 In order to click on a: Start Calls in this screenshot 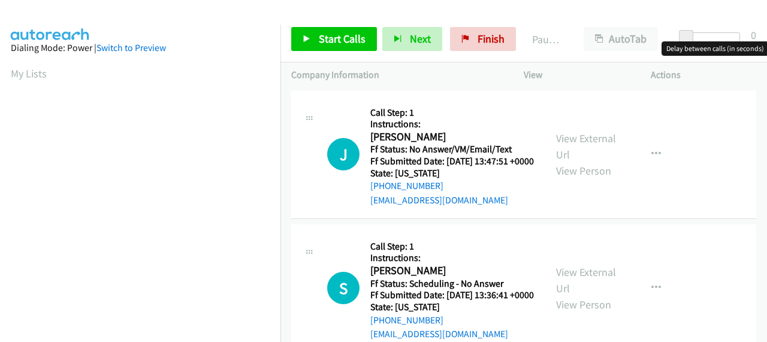, I will do `click(334, 39)`.